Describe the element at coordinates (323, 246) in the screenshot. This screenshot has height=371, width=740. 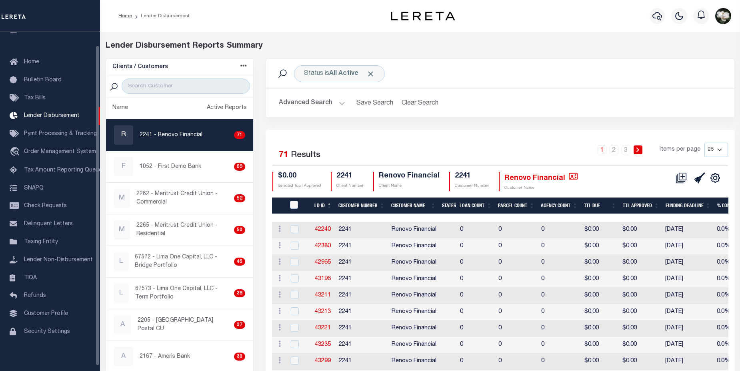
I see `a: 42380` at that location.